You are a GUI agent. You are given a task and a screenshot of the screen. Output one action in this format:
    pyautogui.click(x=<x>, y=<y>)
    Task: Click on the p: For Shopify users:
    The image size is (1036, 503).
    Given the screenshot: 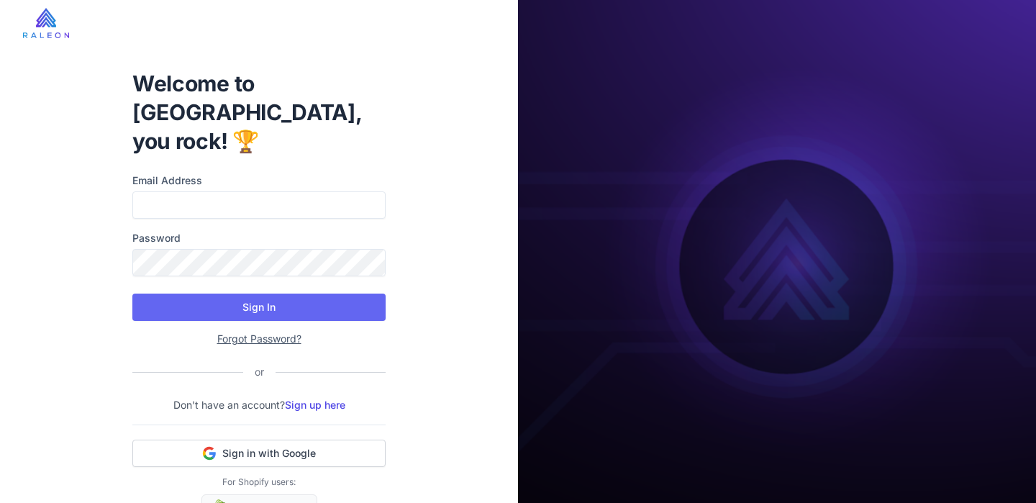 What is the action you would take?
    pyautogui.click(x=259, y=482)
    